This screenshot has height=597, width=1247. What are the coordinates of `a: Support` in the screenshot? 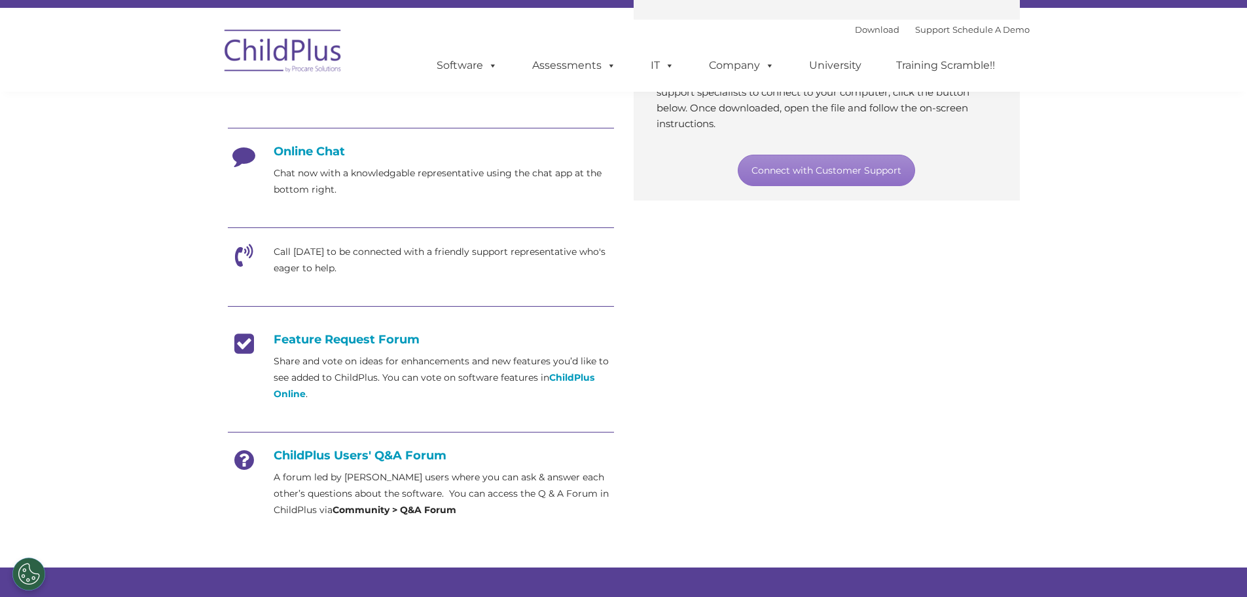 It's located at (932, 29).